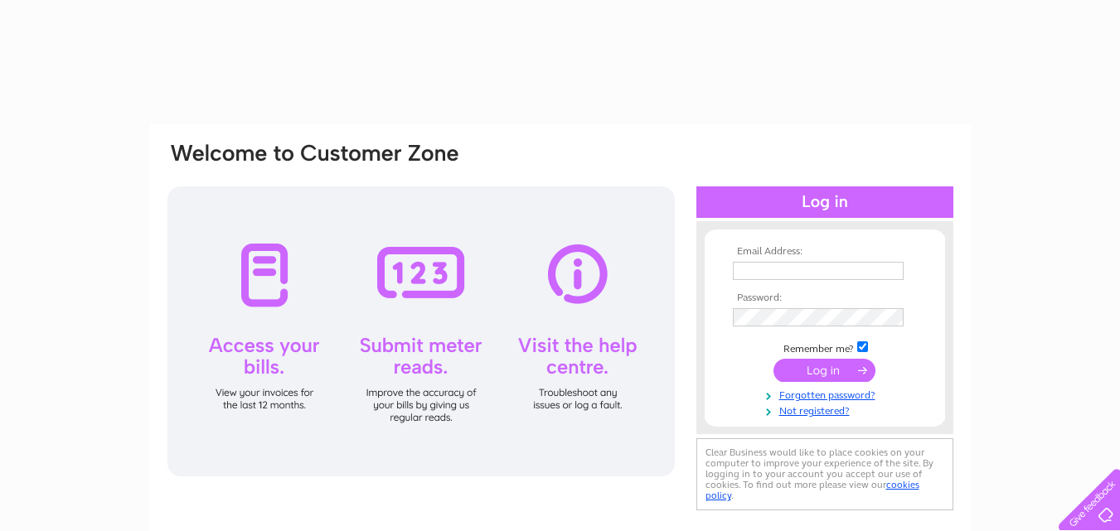 This screenshot has width=1120, height=531. I want to click on a: Forgotten password?, so click(826, 394).